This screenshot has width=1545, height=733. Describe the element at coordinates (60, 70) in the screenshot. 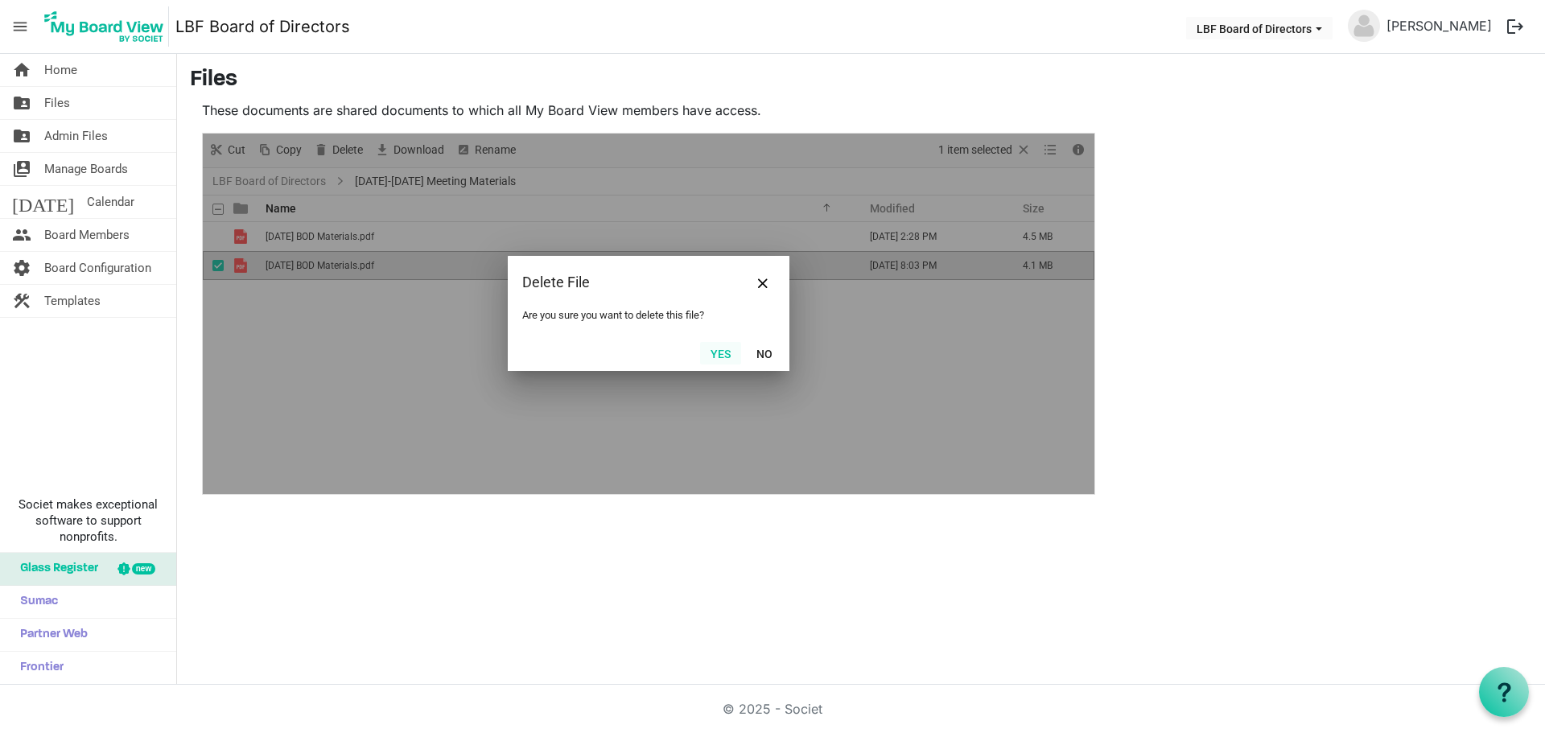

I see `span: Home` at that location.